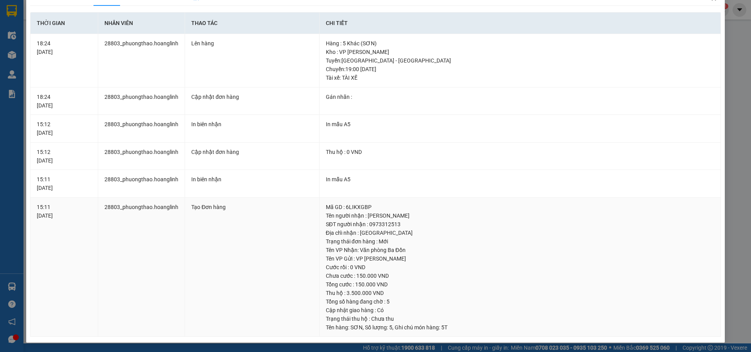  I want to click on div: Cập nhật giao hàng : Có, so click(520, 311).